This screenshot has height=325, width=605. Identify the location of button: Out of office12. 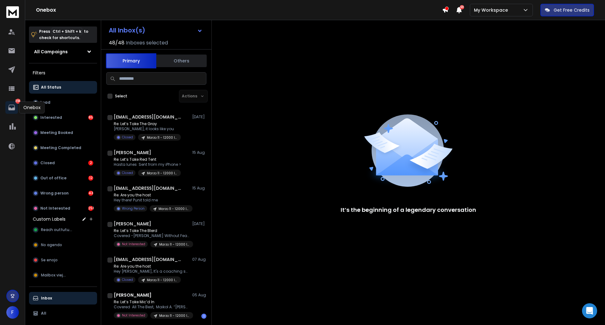
(63, 178).